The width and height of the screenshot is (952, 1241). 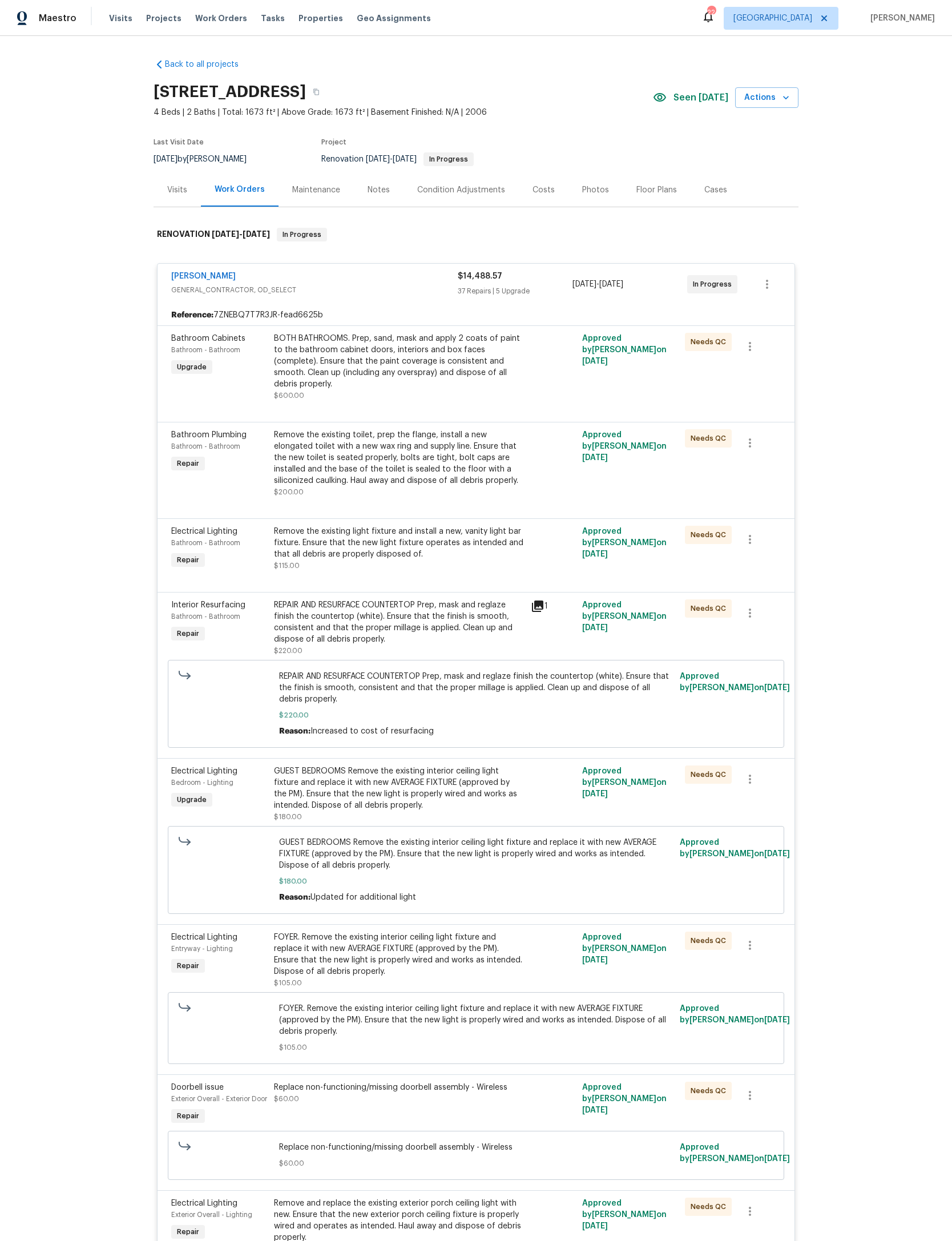 I want to click on div: Remove the existing light fixture and install a new, vanity light bar fixture. Ensure that the ne..., so click(x=399, y=543).